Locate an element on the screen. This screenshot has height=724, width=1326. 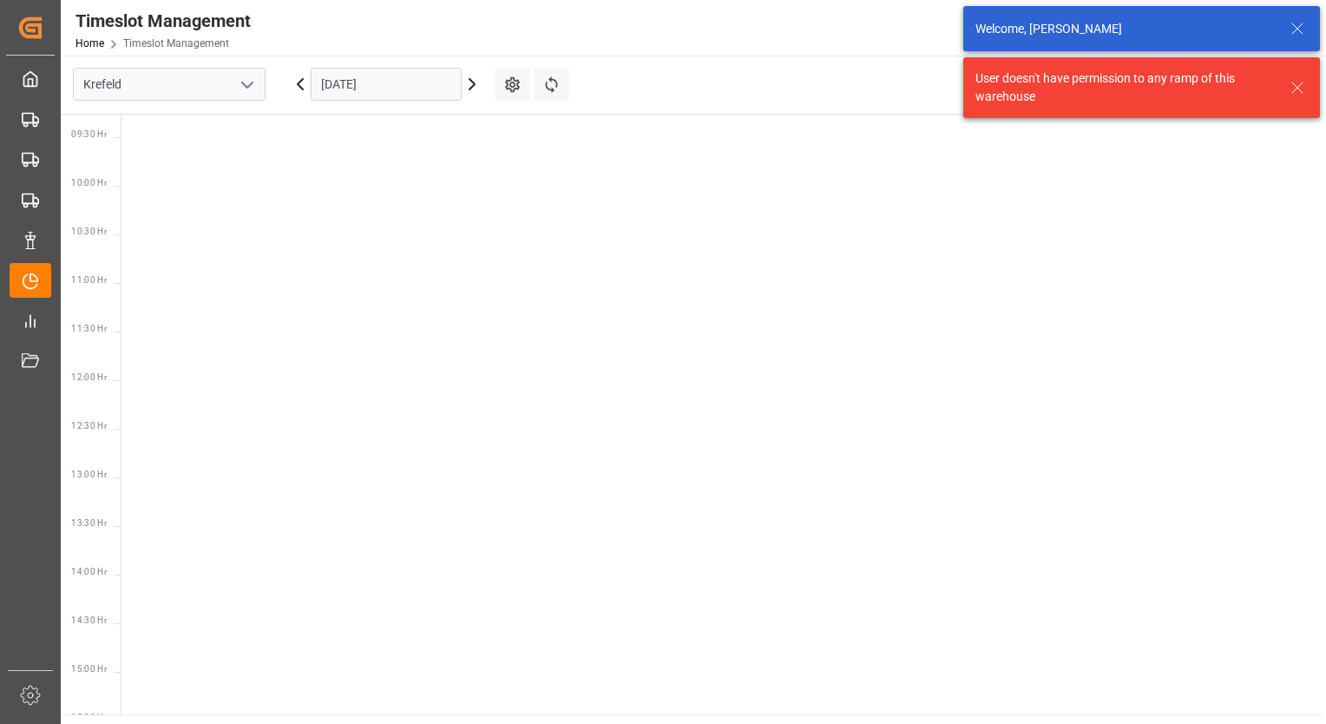
span: 12:30 Hr is located at coordinates (89, 425).